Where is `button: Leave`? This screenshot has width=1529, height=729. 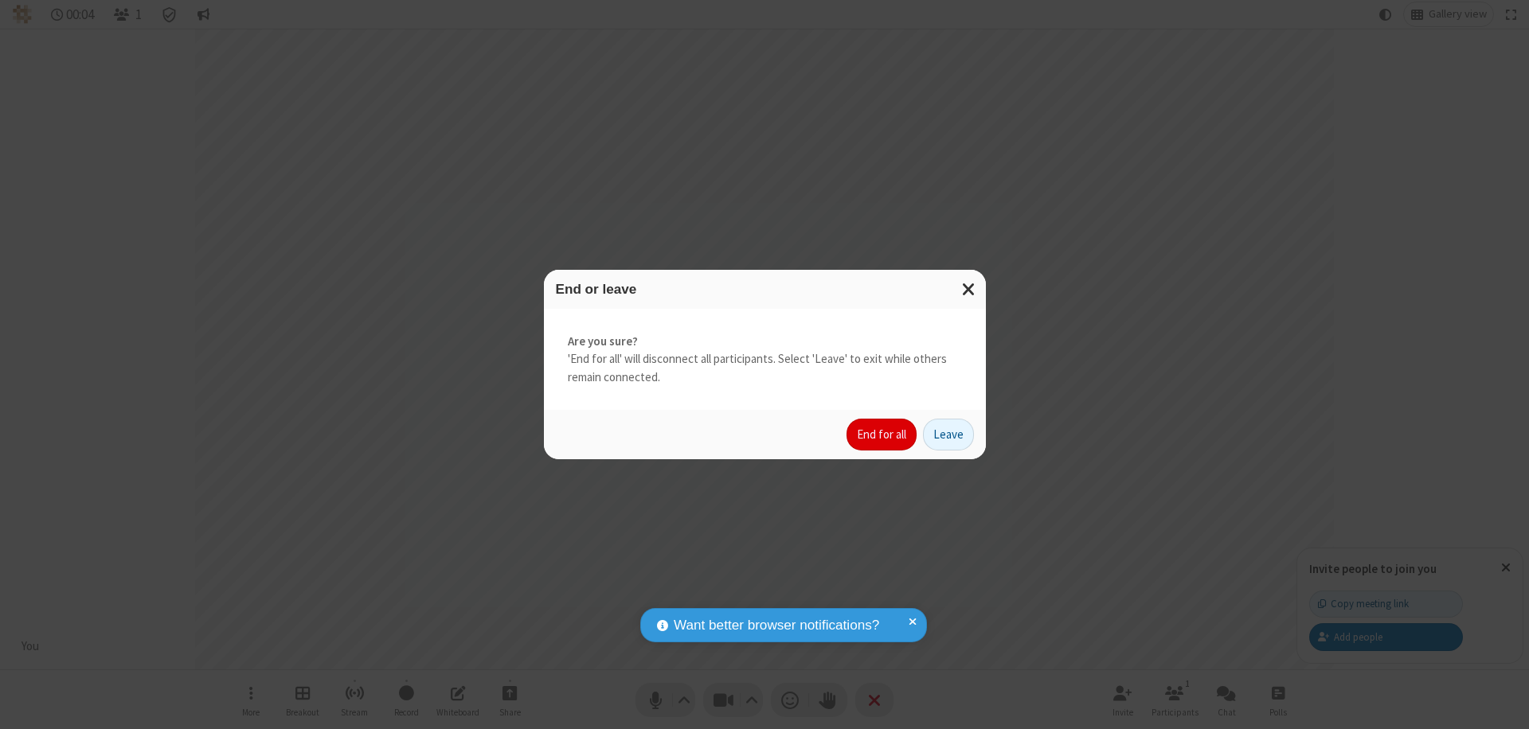
button: Leave is located at coordinates (948, 435).